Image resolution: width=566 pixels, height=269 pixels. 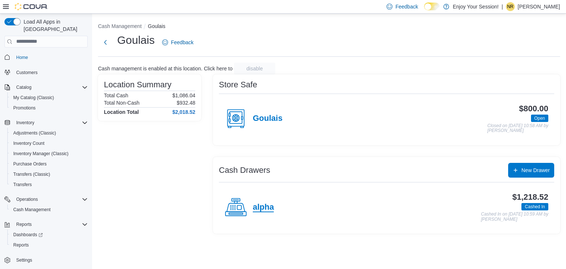 I want to click on button: Home, so click(x=46, y=57).